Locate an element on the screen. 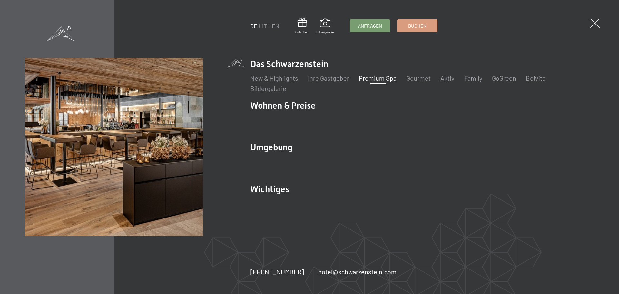  a: Ihre Gastgeber is located at coordinates (329, 78).